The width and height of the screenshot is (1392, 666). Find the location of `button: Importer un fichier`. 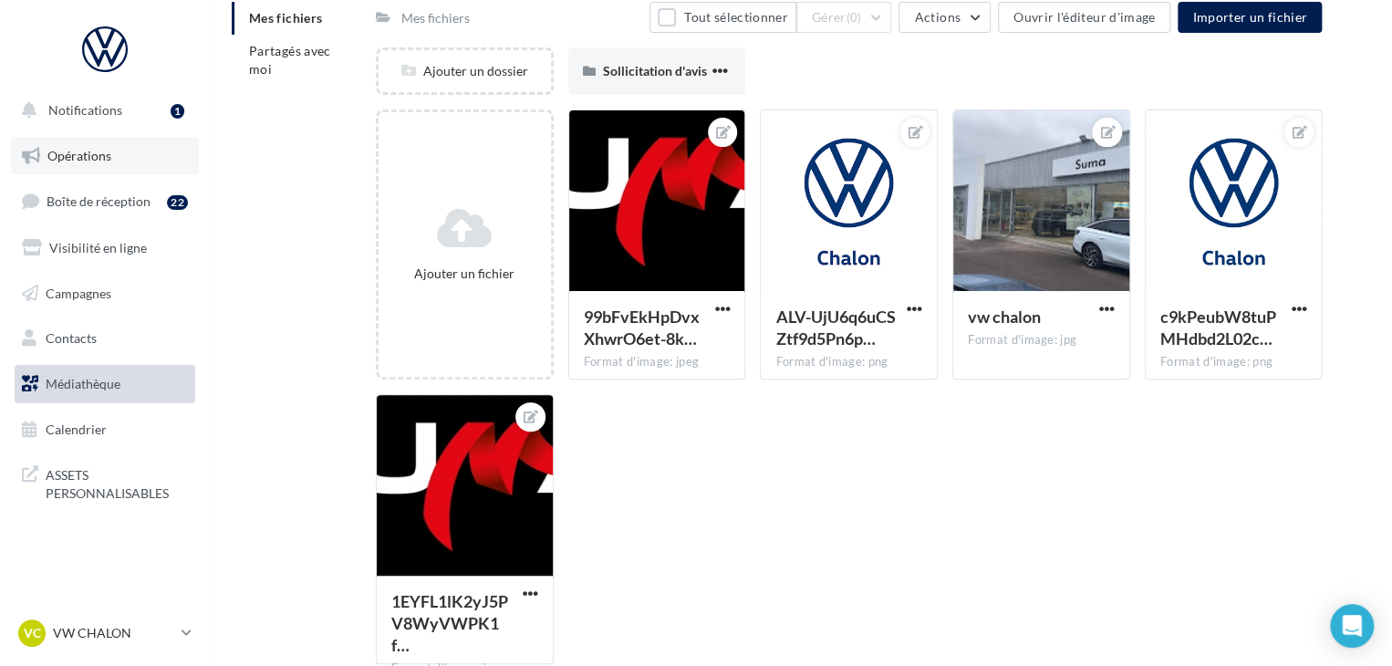

button: Importer un fichier is located at coordinates (1250, 17).